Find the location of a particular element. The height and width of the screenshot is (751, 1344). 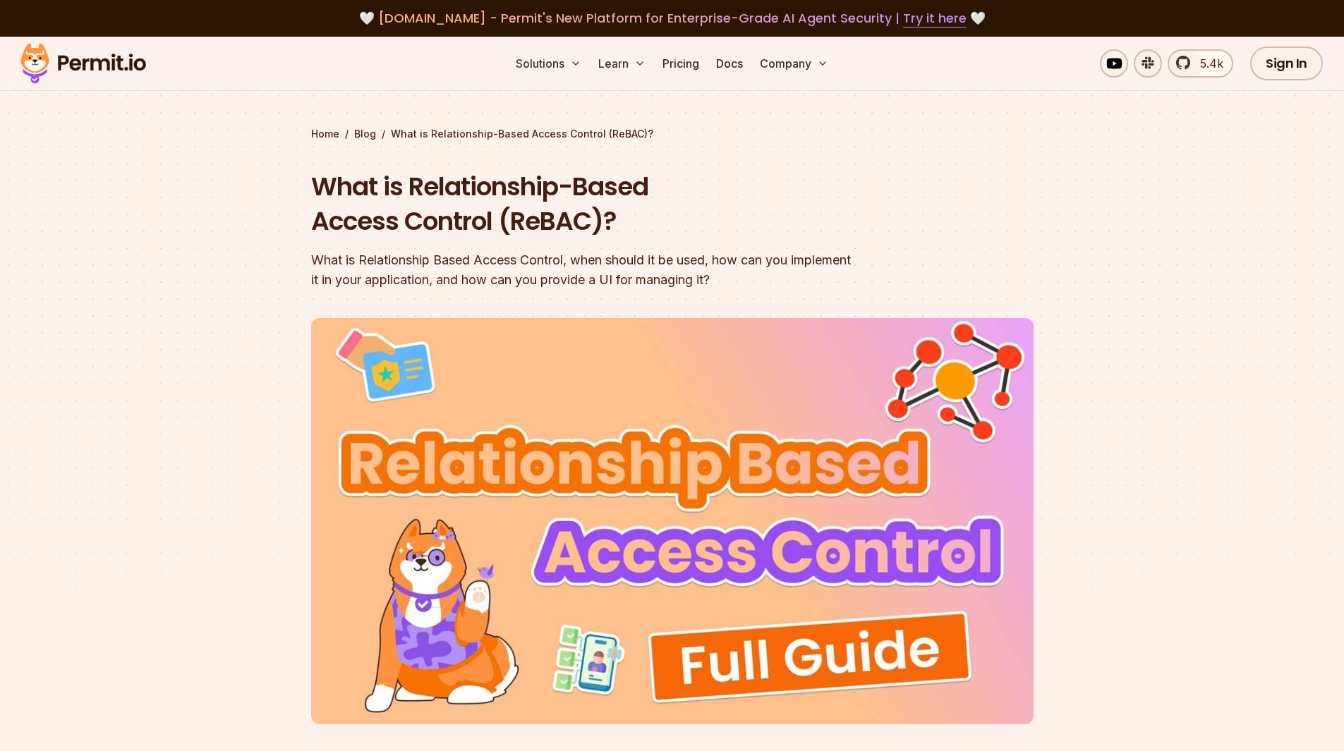

img: What is Relationship-Based Access Control (ReBAC)? is located at coordinates (672, 521).